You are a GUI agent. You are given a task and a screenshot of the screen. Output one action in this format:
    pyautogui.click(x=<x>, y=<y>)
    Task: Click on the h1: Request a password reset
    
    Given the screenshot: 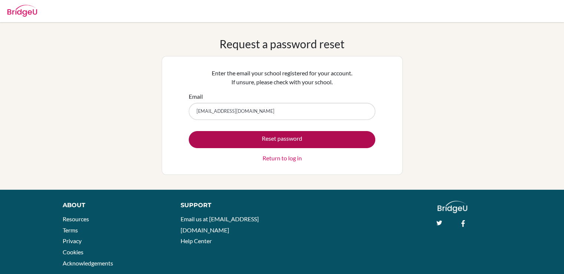 What is the action you would take?
    pyautogui.click(x=282, y=44)
    